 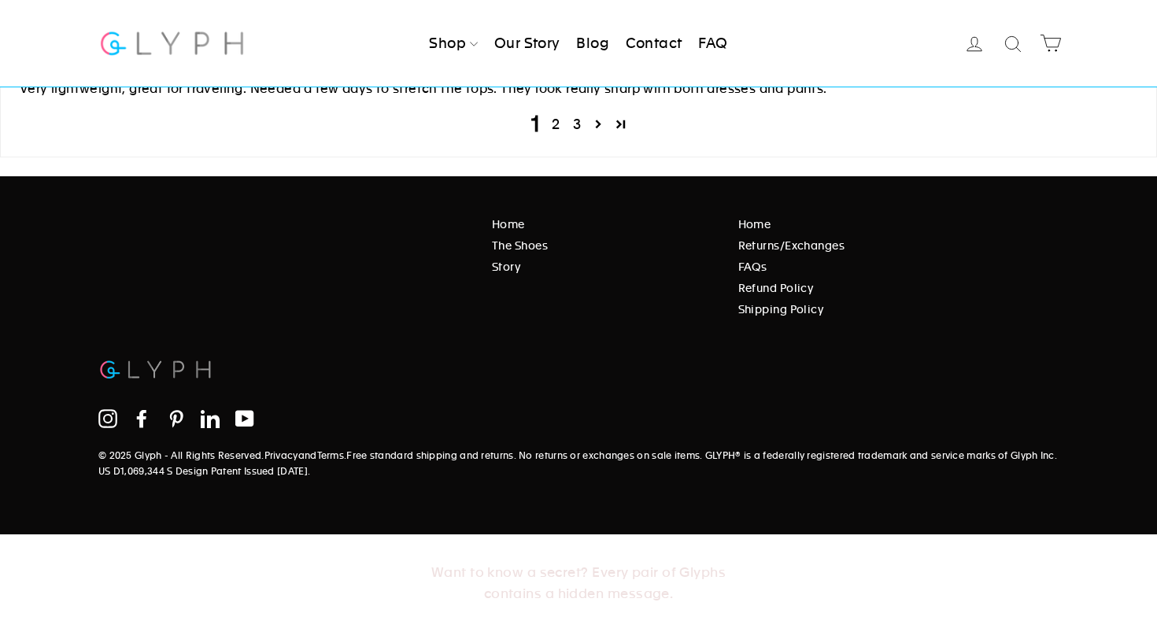 What do you see at coordinates (578, 89) in the screenshot?
I see `p: Very lightweight, great for traveling. Needed a few days to stretch the tops. They look really sh...` at bounding box center [578, 89].